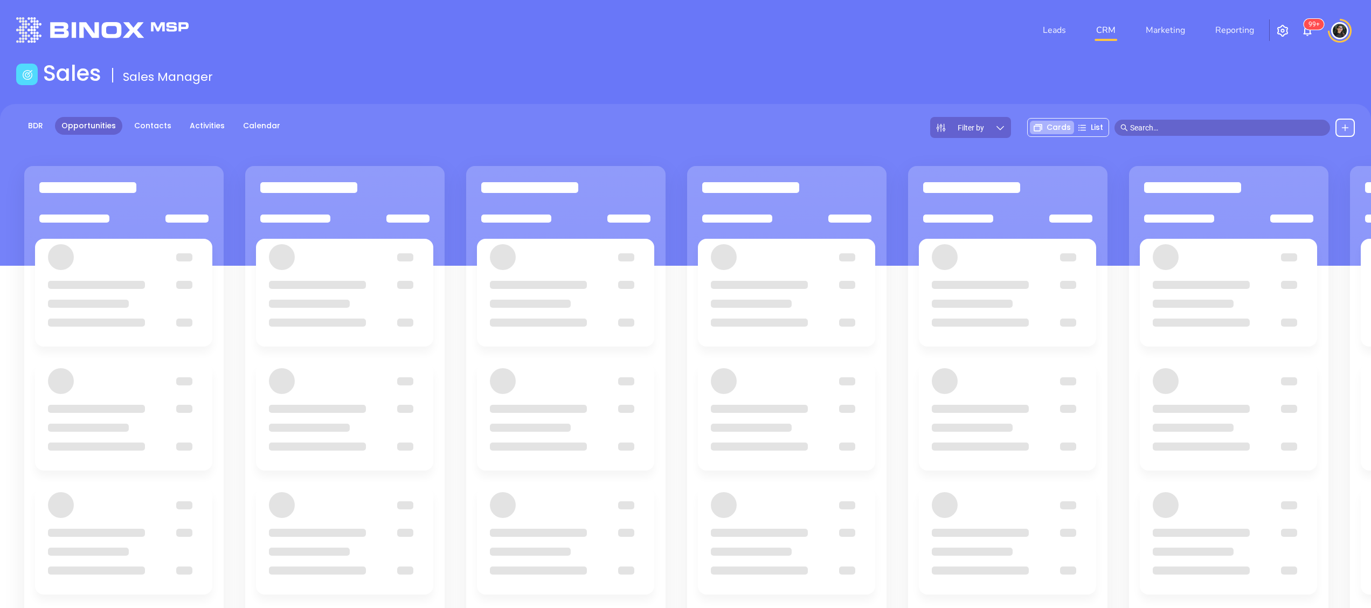 Image resolution: width=1371 pixels, height=608 pixels. What do you see at coordinates (1106, 30) in the screenshot?
I see `a: CRM` at bounding box center [1106, 30].